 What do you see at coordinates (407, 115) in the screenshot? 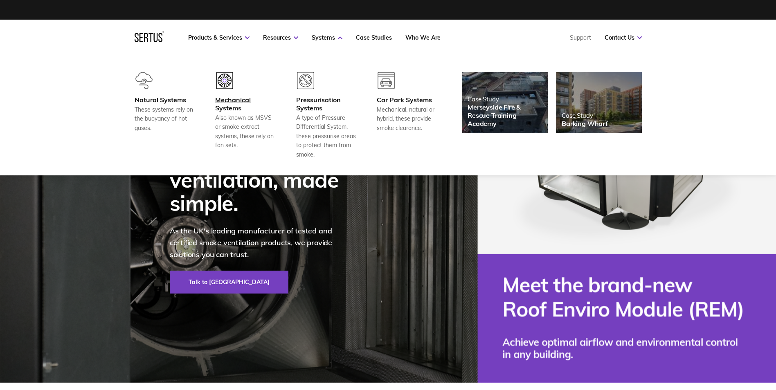
I see `a: Car Park SystemsMechanical, natural or hybrid, these provide smoke clearance.` at bounding box center [407, 115].